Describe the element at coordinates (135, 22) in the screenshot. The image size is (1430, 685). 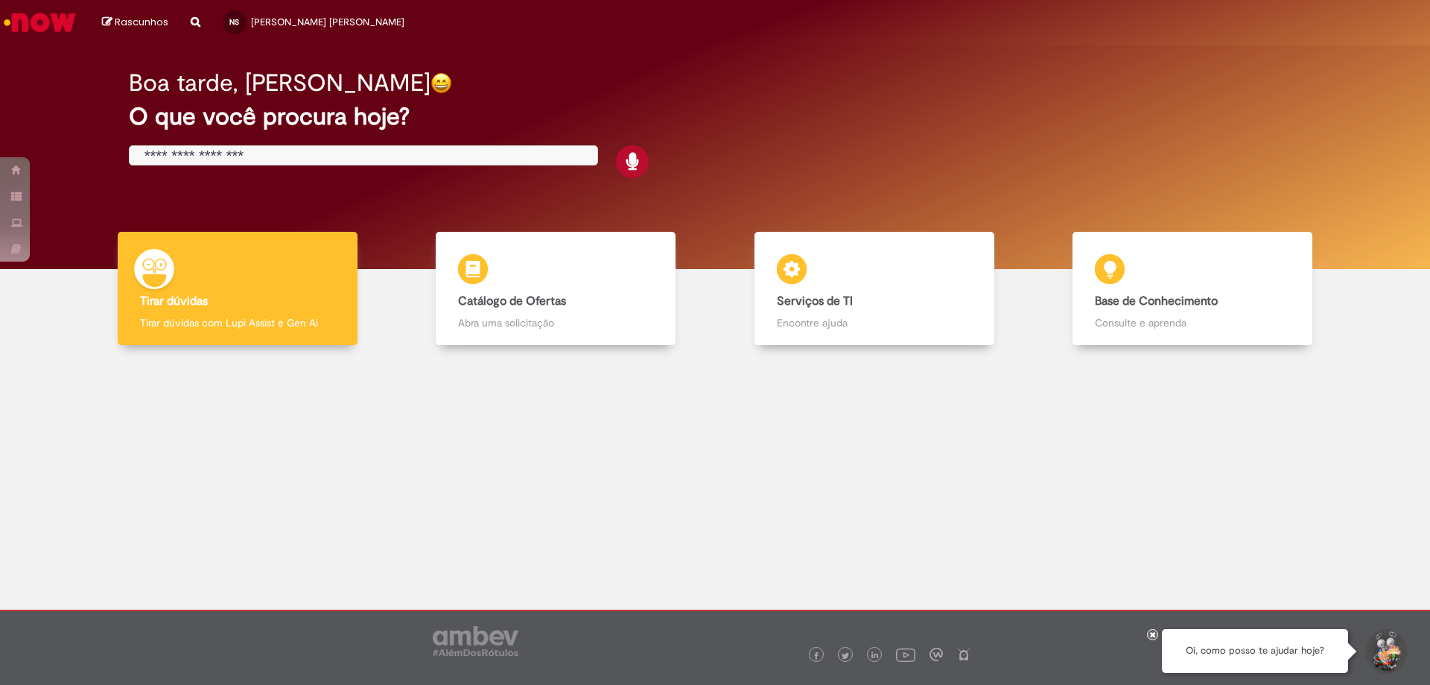
I see `a: Rascunhos` at that location.